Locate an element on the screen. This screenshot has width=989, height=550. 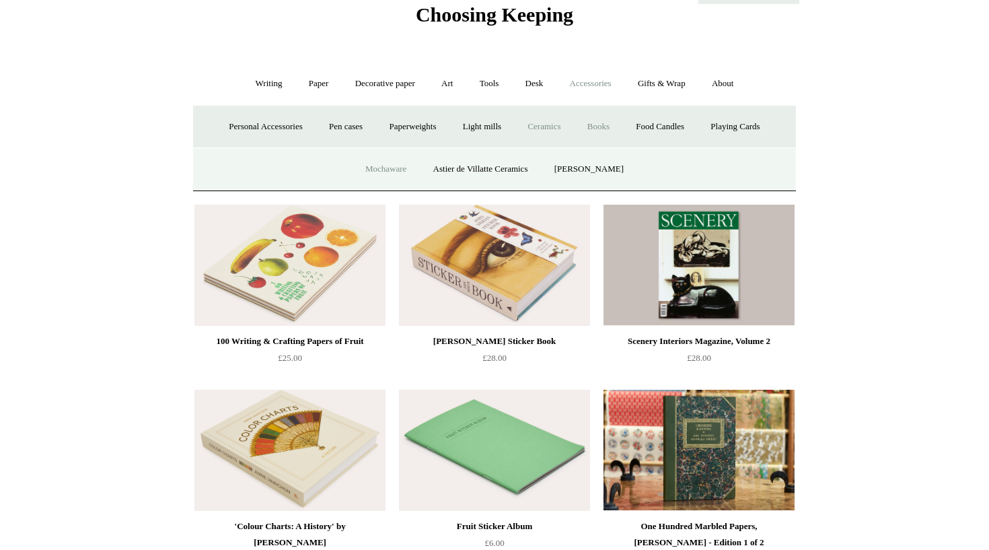
a: 'Colour Charts: A History' by Anne Varichon 'Colour Charts: A History' by Anne Varichon is located at coordinates (290, 450).